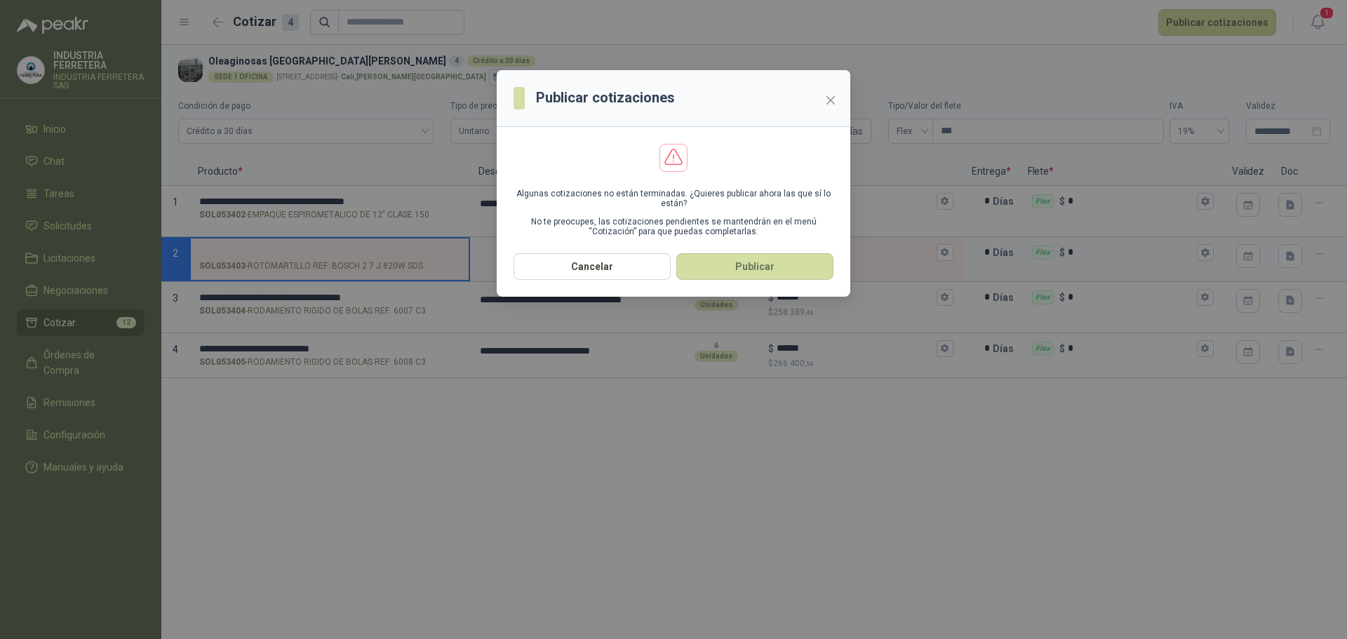  What do you see at coordinates (592, 267) in the screenshot?
I see `button: Cancelar` at bounding box center [592, 267].